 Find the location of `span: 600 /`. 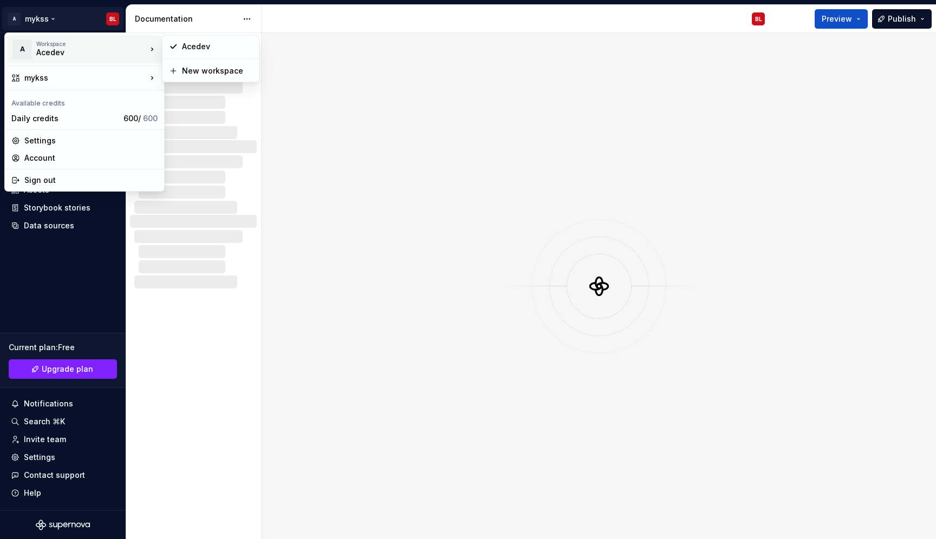

span: 600 / is located at coordinates (140, 118).